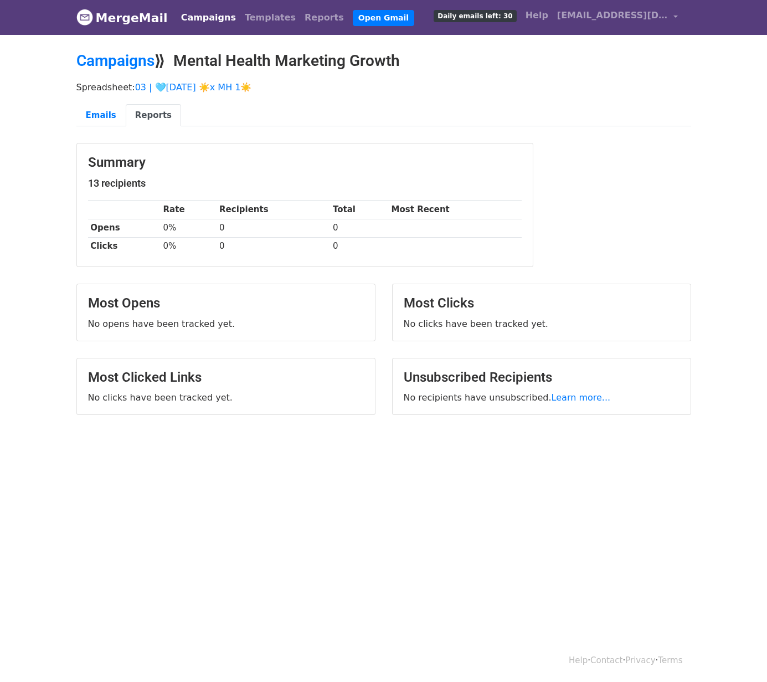 Image resolution: width=767 pixels, height=682 pixels. I want to click on h3: Most Opens, so click(226, 303).